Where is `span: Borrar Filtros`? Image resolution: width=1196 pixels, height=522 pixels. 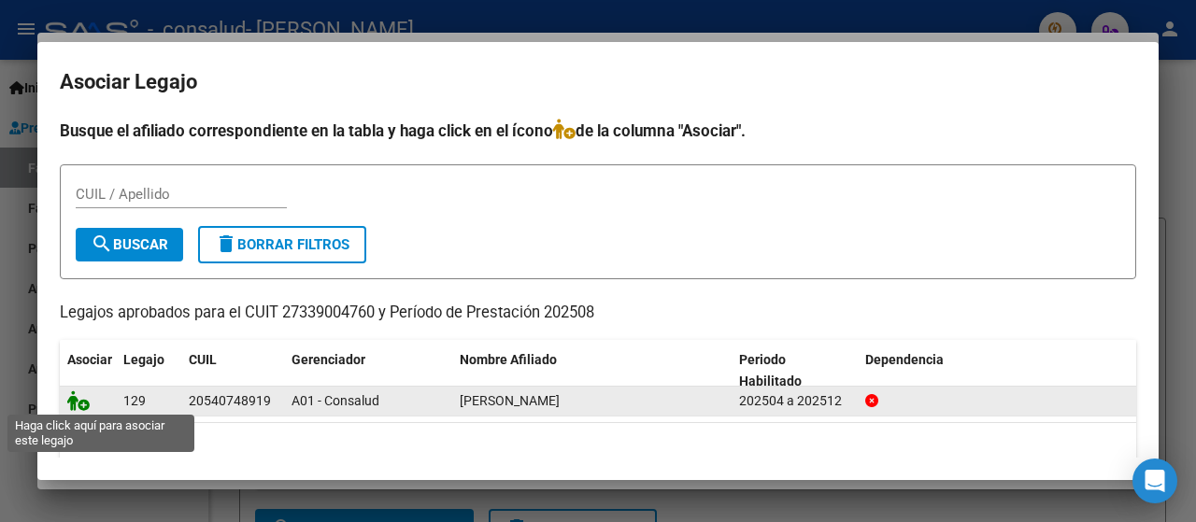 span: Borrar Filtros is located at coordinates (282, 245).